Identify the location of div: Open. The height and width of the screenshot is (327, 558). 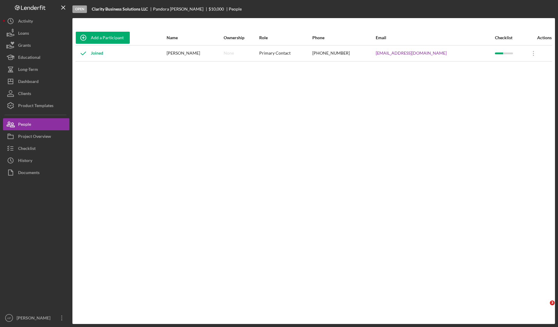
(80, 9).